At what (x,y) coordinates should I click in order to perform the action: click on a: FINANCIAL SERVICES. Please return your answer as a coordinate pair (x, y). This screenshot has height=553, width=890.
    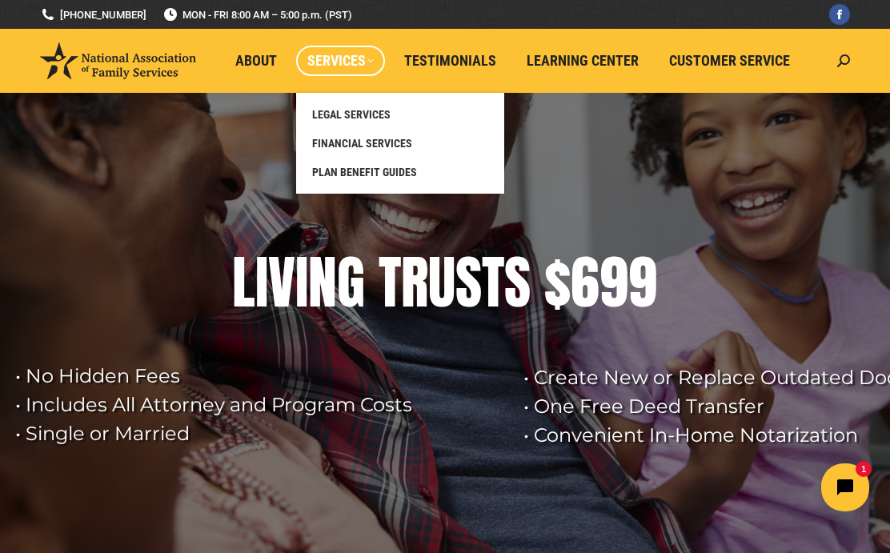
    Looking at the image, I should click on (400, 143).